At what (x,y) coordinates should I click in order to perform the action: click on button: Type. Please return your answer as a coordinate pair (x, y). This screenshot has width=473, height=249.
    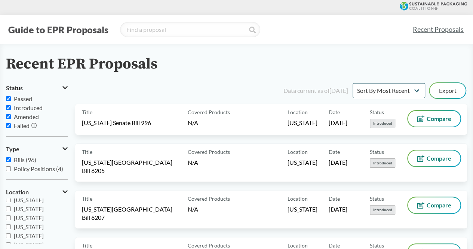
    Looking at the image, I should click on (37, 149).